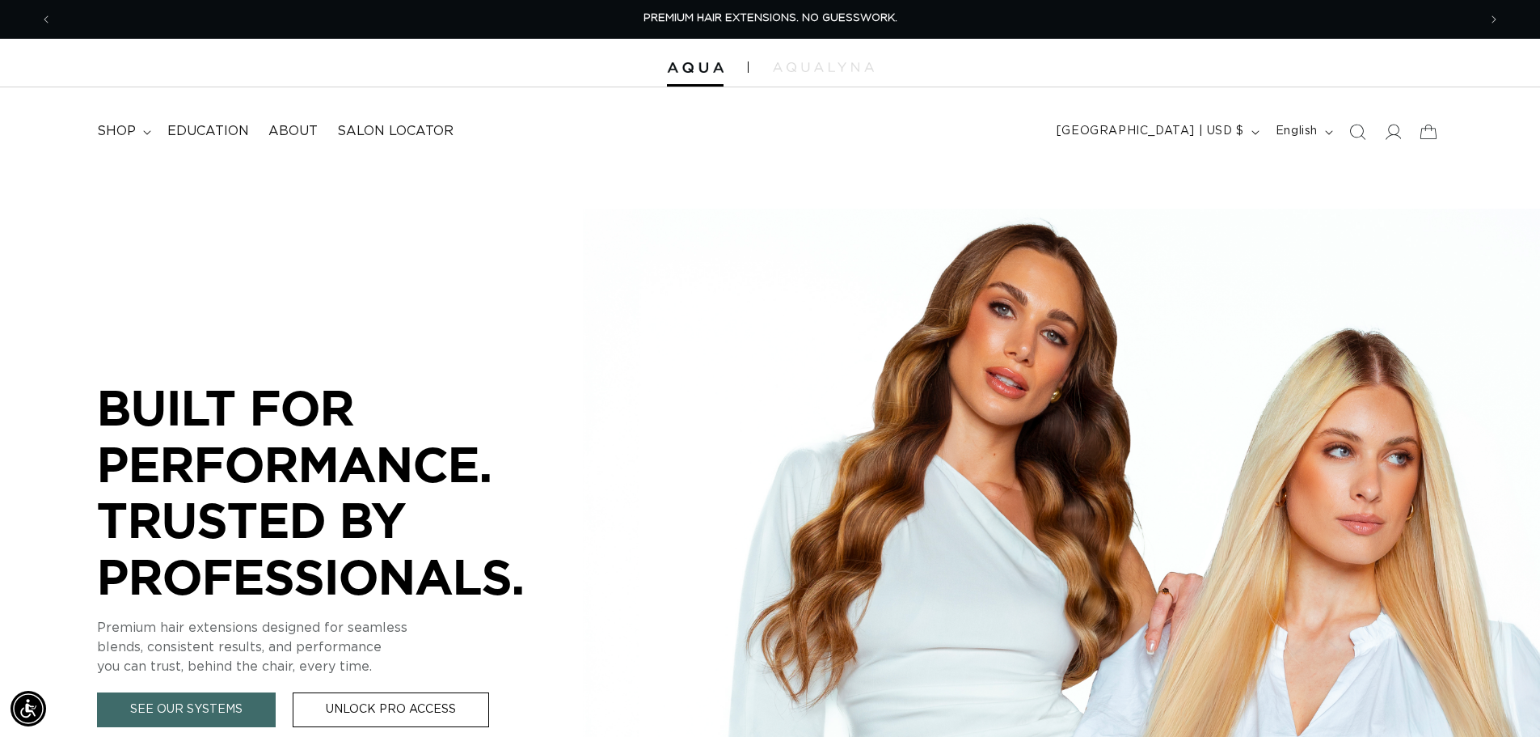 This screenshot has height=737, width=1540. Describe the element at coordinates (116, 131) in the screenshot. I see `span: shop` at that location.